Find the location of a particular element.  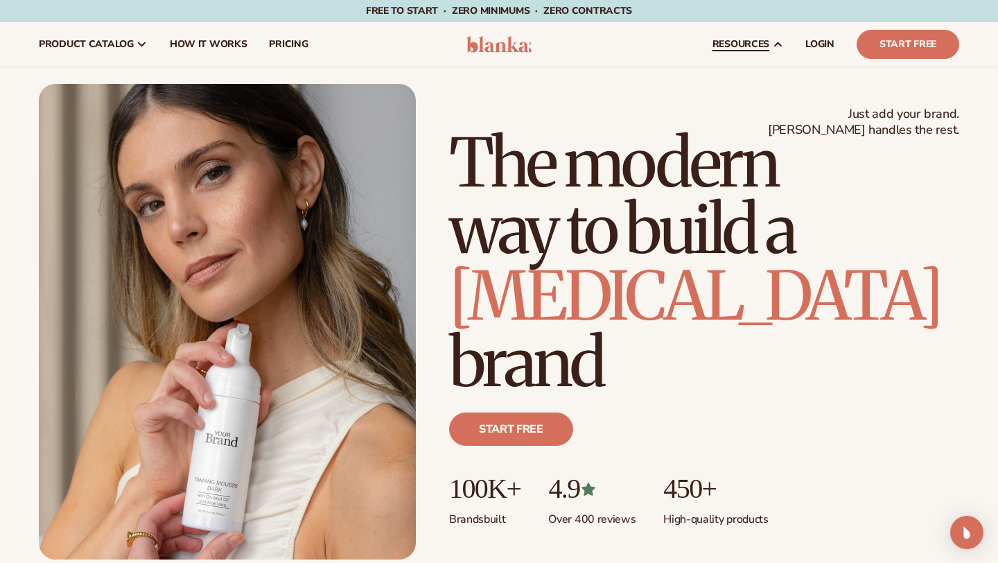

a: Start Free is located at coordinates (908, 44).